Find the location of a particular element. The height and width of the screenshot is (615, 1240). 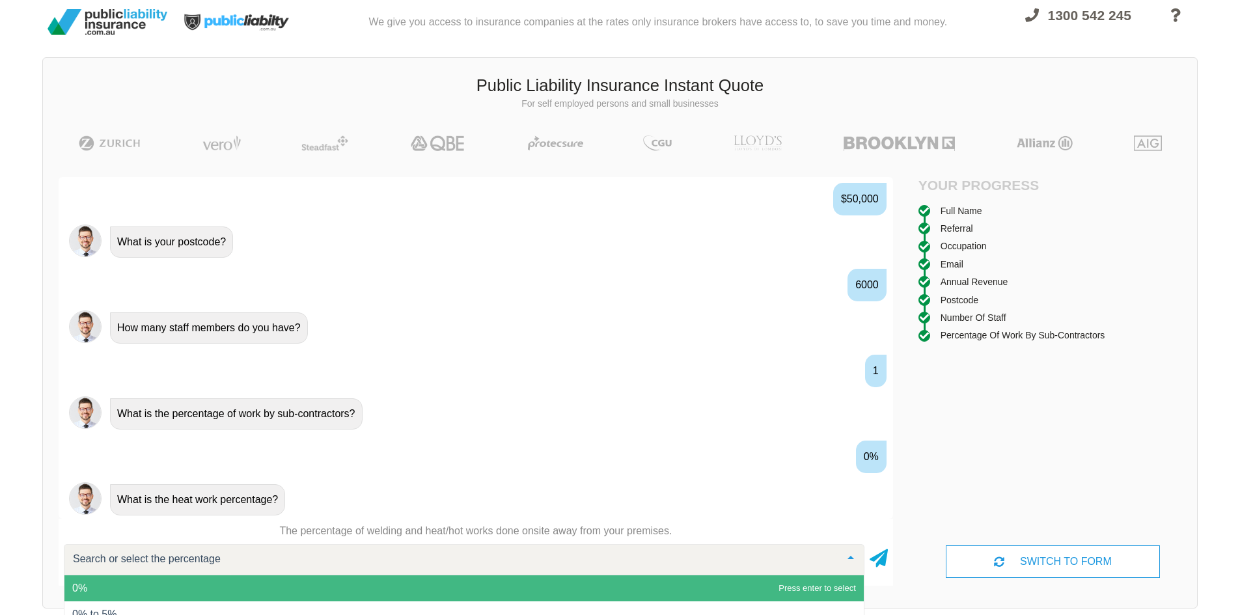

div: SWITCH TO FORM is located at coordinates (1052, 562).